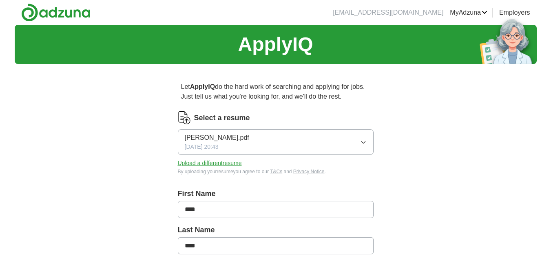  Describe the element at coordinates (276, 92) in the screenshot. I see `p: Let do the hard work of searching and applying for jobs. Just tell us what you're looking for, an...` at that location.